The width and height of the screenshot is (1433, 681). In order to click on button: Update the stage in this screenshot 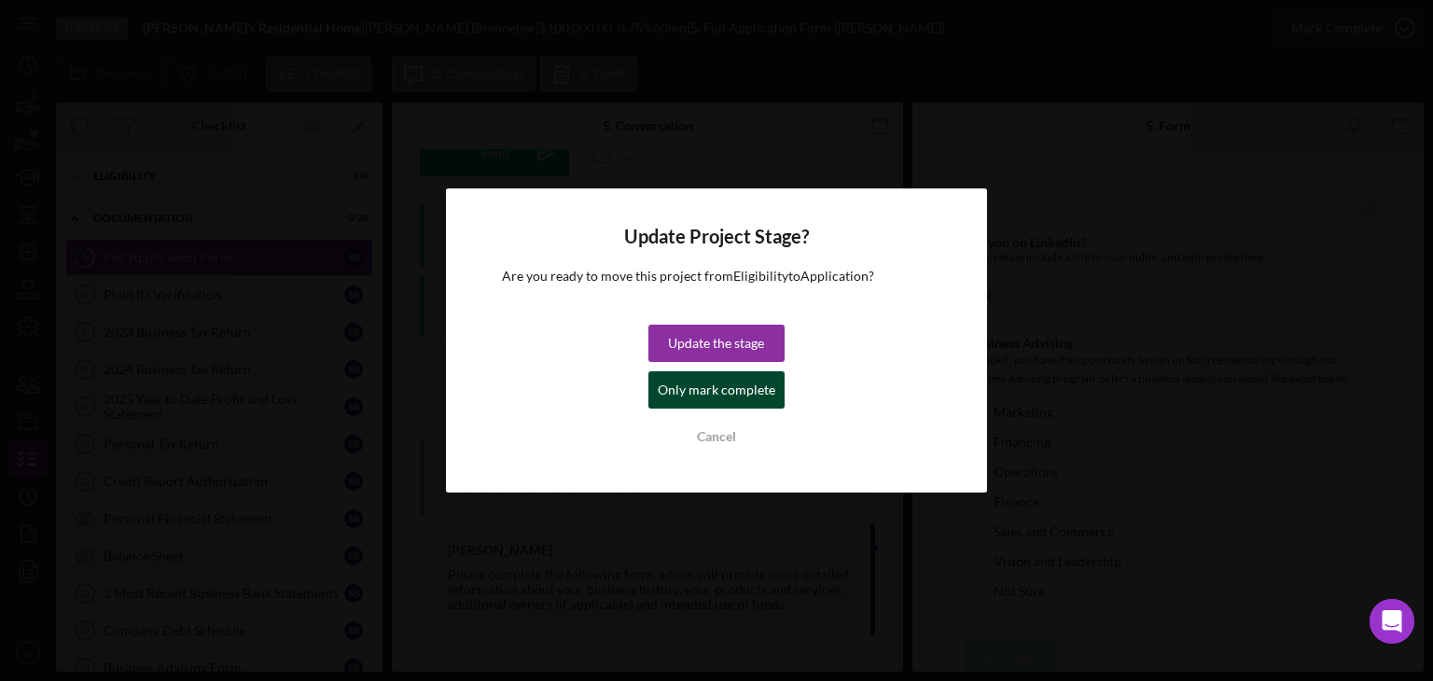, I will do `click(717, 343)`.